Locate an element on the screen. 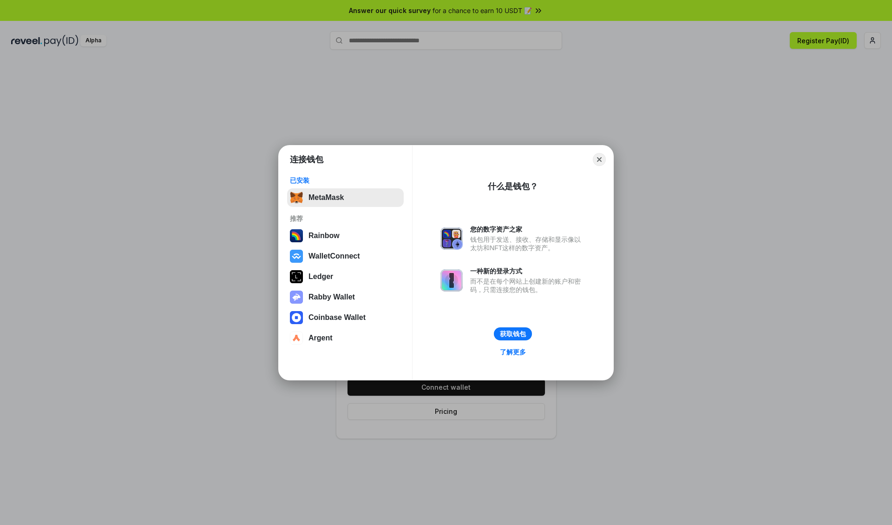 The height and width of the screenshot is (525, 892). div: Ledger is located at coordinates (321, 277).